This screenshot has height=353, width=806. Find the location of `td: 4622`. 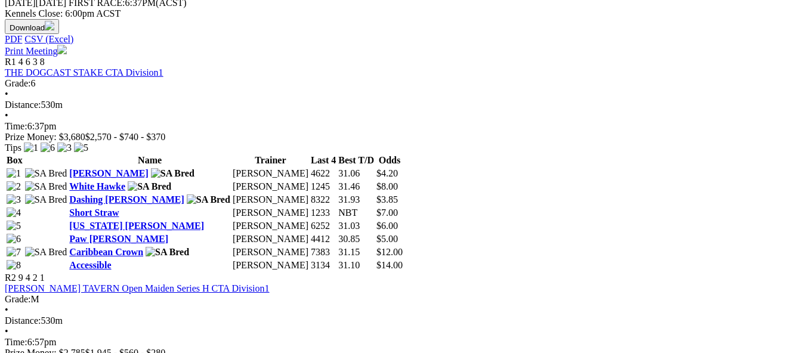

td: 4622 is located at coordinates (323, 174).